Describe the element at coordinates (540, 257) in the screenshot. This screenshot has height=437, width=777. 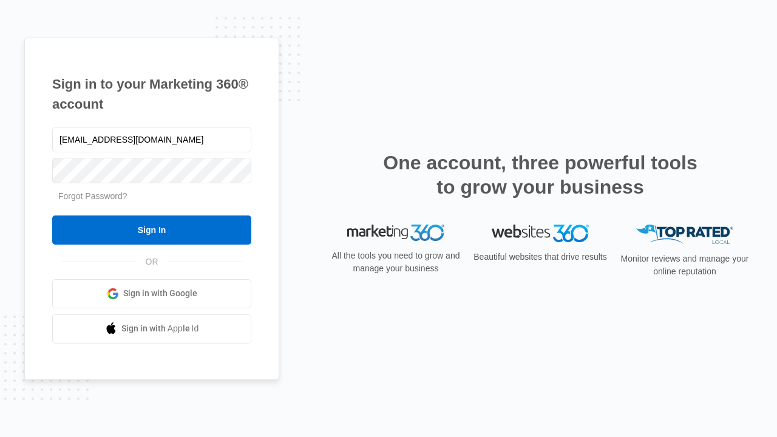
I see `p: Beautiful websites that drive results` at that location.